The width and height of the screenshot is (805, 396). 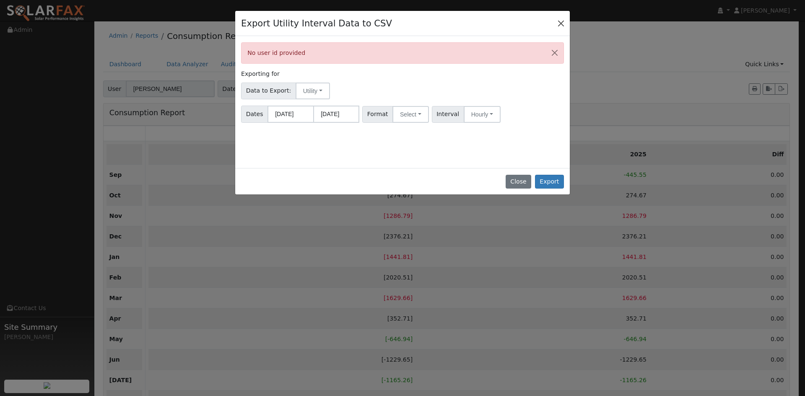 What do you see at coordinates (403, 53) in the screenshot?
I see `div: No user id provided` at bounding box center [403, 53].